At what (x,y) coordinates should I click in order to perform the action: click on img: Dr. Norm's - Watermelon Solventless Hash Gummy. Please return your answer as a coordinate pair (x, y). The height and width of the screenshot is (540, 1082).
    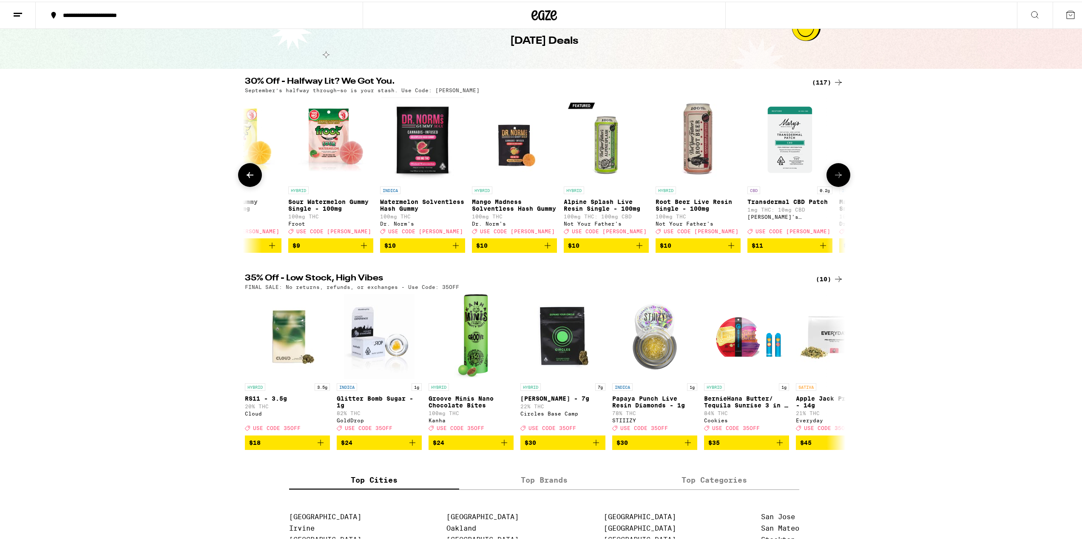
    Looking at the image, I should click on (422, 138).